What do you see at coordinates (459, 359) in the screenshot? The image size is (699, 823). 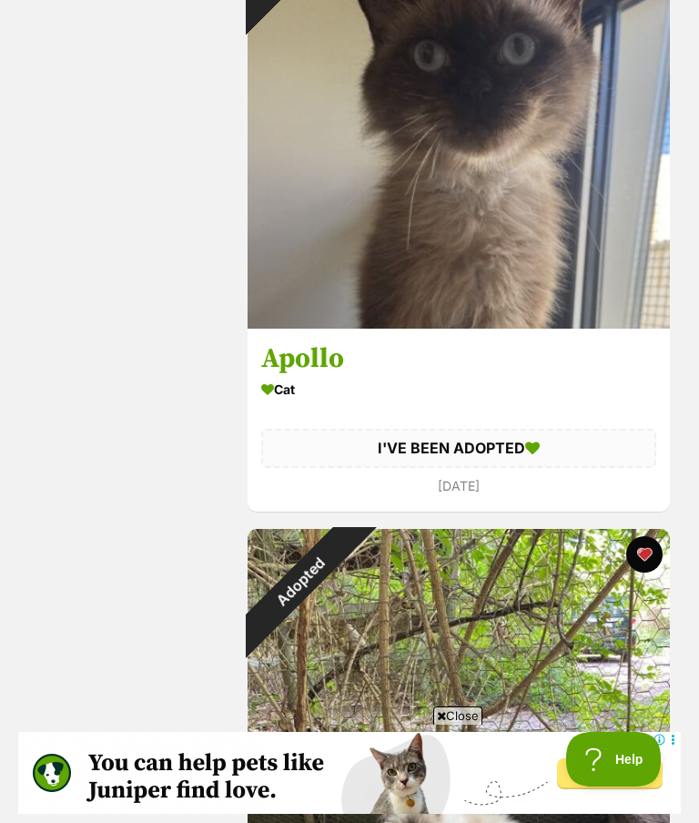 I see `h3: Apollo` at bounding box center [459, 359].